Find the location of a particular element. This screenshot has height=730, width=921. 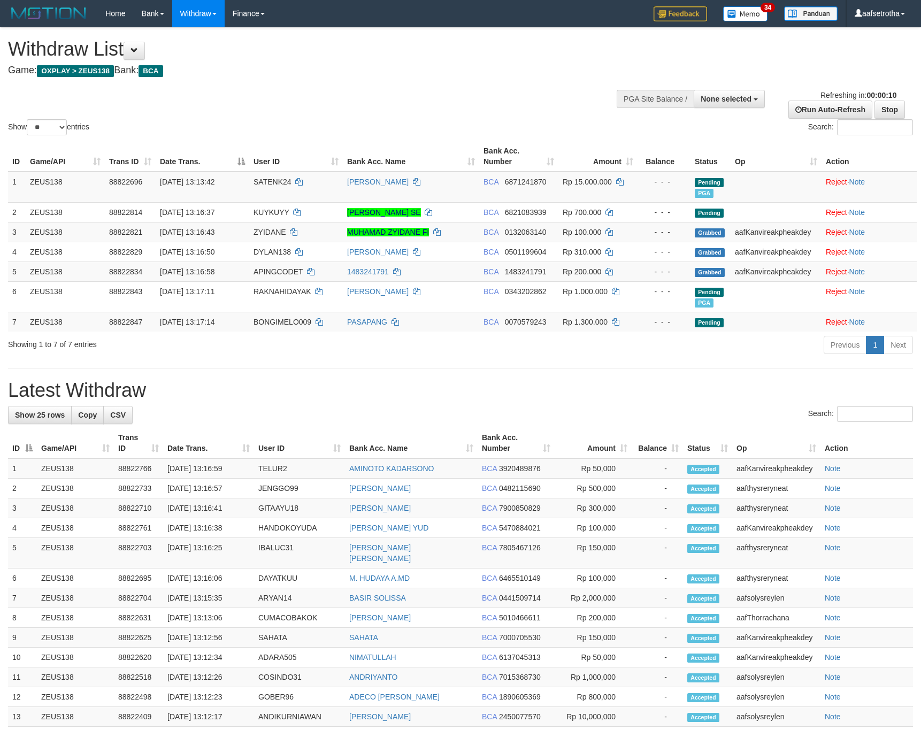

button: None selected is located at coordinates (729, 99).